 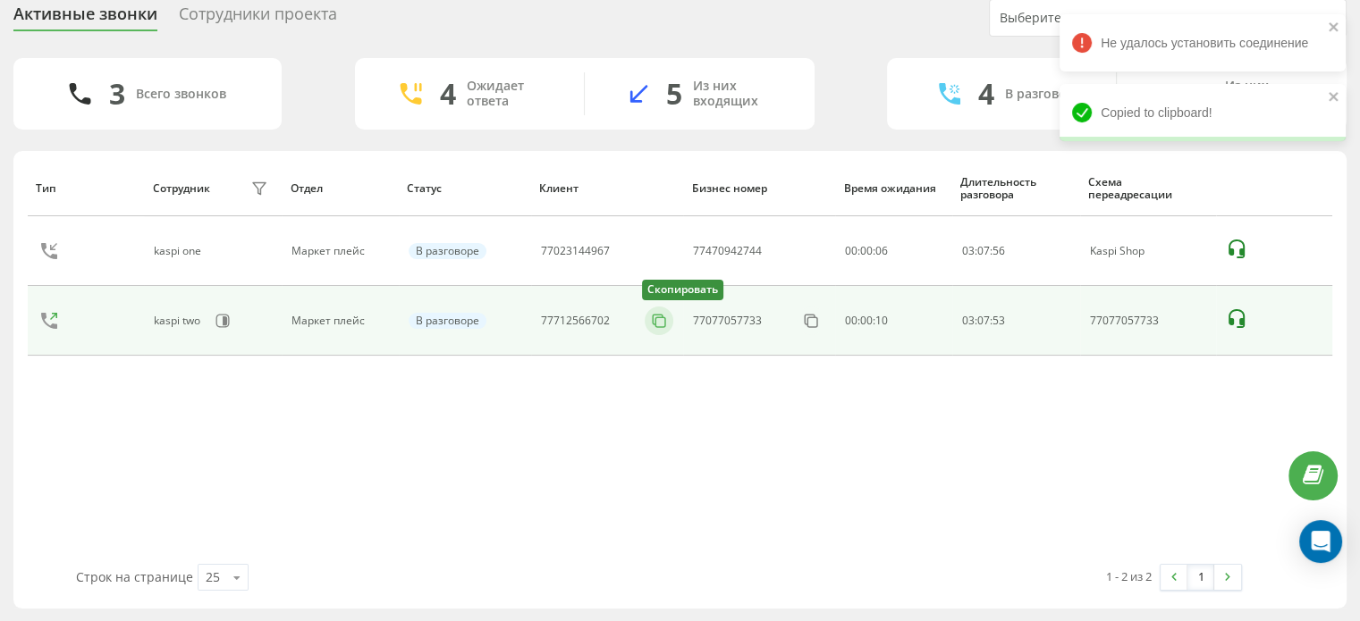 I want to click on span: 56, so click(x=999, y=250).